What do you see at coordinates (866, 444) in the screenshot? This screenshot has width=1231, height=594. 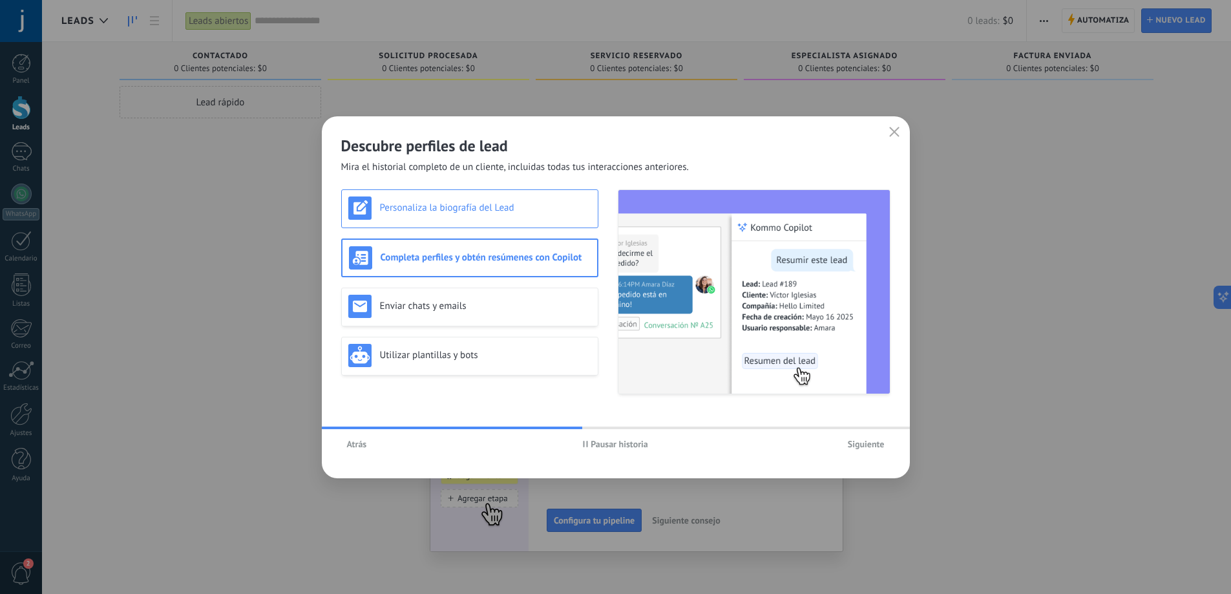 I see `span: Siguiente` at bounding box center [866, 444].